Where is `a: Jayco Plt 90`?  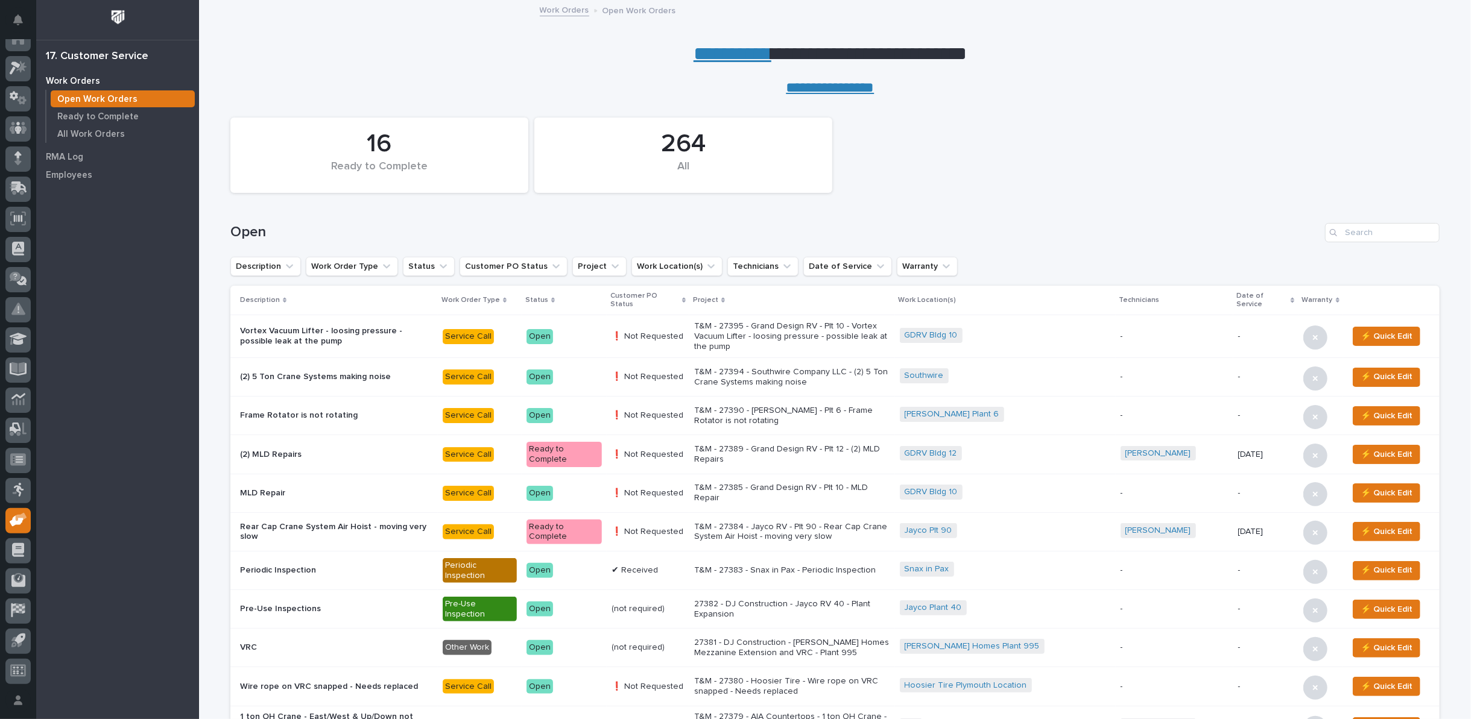
a: Jayco Plt 90 is located at coordinates (928, 531).